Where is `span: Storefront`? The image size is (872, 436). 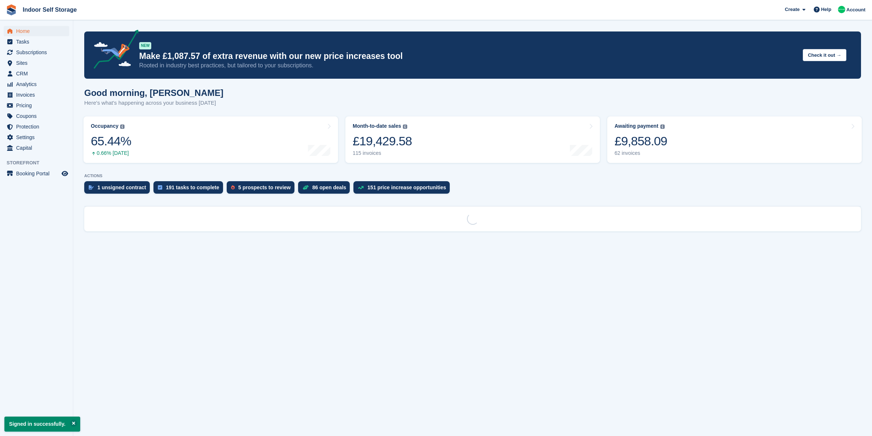
span: Storefront is located at coordinates (40, 163).